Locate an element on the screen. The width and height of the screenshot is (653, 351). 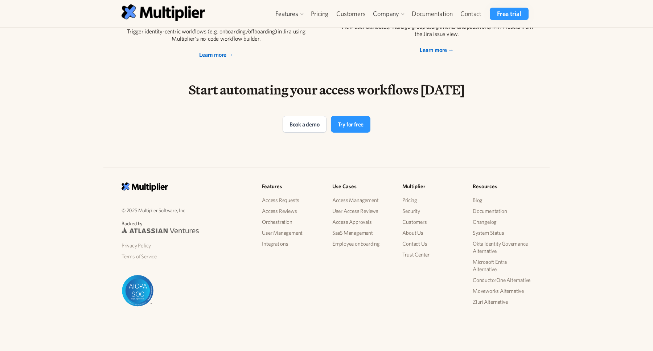
a: Privacy Policy is located at coordinates (186, 245).